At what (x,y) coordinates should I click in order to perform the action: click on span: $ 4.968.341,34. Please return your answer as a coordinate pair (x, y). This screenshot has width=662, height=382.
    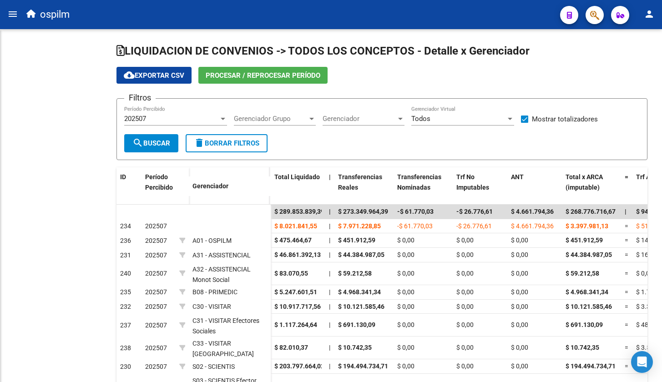
    Looking at the image, I should click on (587, 292).